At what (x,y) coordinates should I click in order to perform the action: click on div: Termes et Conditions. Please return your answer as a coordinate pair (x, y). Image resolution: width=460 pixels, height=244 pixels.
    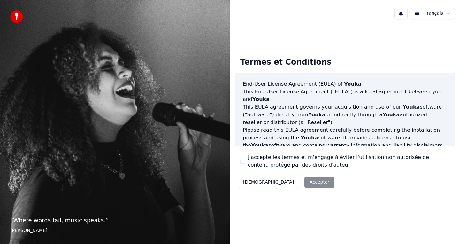
    Looking at the image, I should click on (285, 62).